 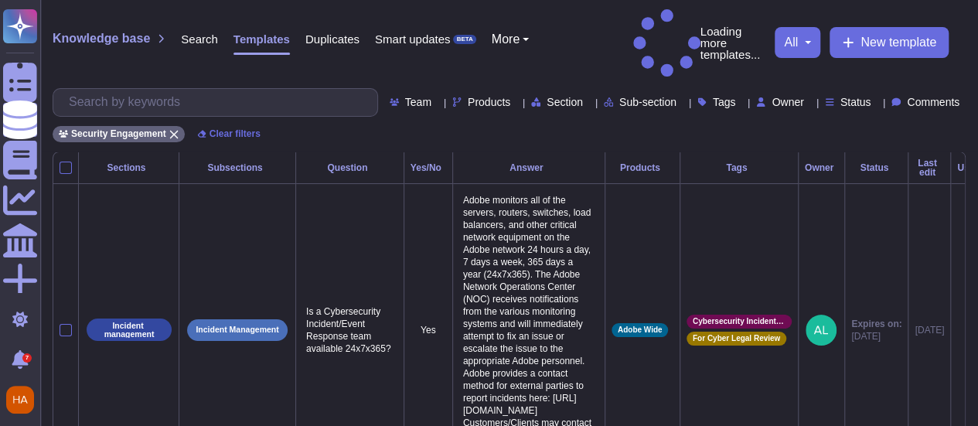 I want to click on p: Incident Management, so click(x=236, y=329).